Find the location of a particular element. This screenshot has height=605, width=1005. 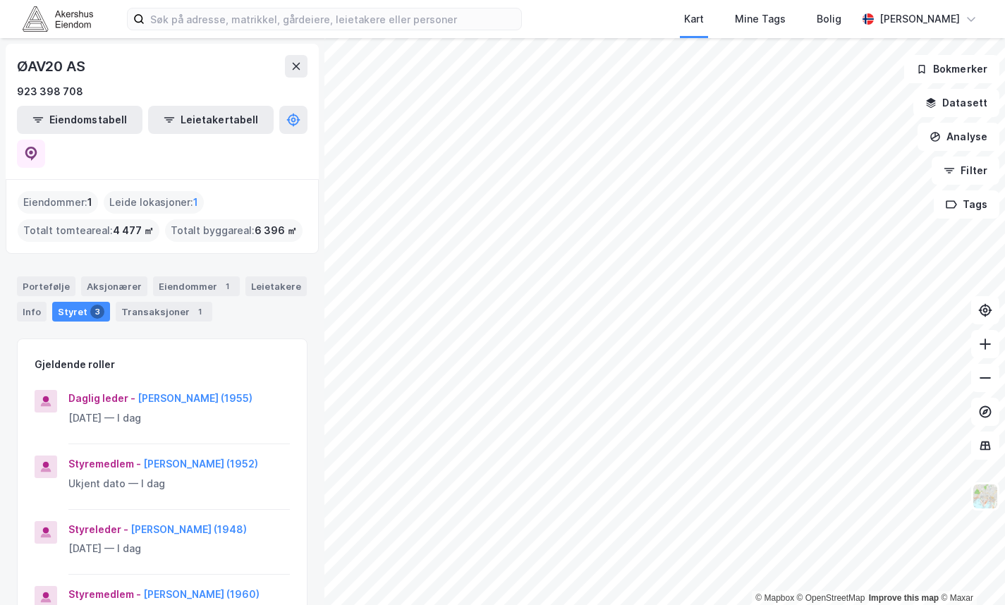

button: Datasett is located at coordinates (956, 103).